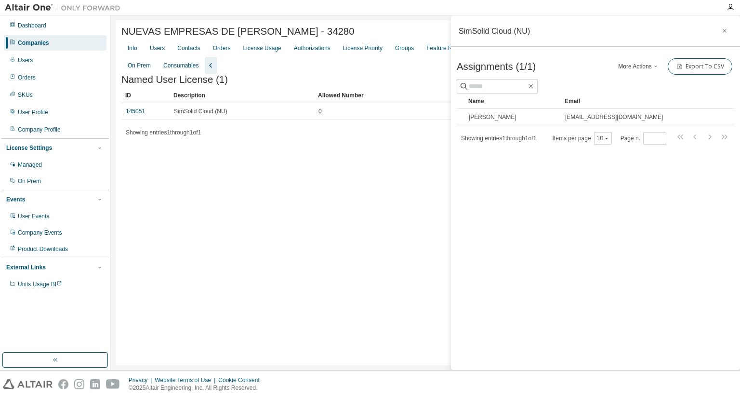  What do you see at coordinates (33, 112) in the screenshot?
I see `div: User Profile` at bounding box center [33, 112].